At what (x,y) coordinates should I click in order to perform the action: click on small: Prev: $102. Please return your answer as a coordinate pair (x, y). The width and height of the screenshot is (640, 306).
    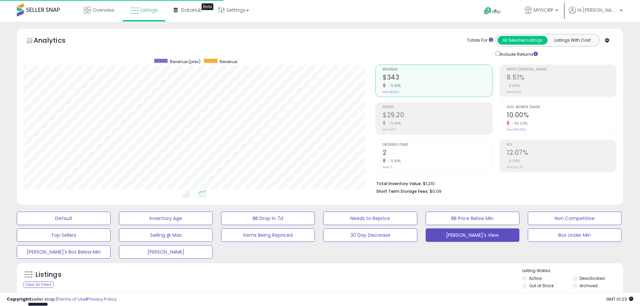
    Looking at the image, I should click on (389, 130).